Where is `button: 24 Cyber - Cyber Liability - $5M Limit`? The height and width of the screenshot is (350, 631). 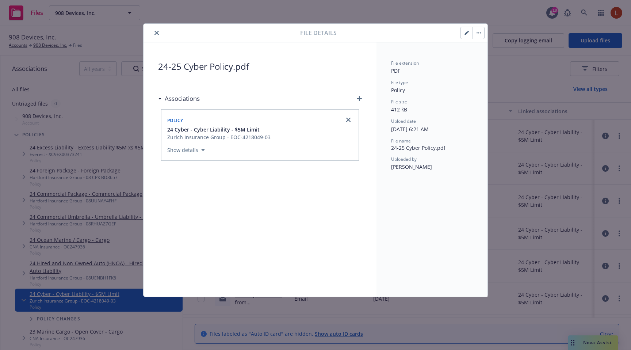 button: 24 Cyber - Cyber Liability - $5M Limit is located at coordinates (219, 129).